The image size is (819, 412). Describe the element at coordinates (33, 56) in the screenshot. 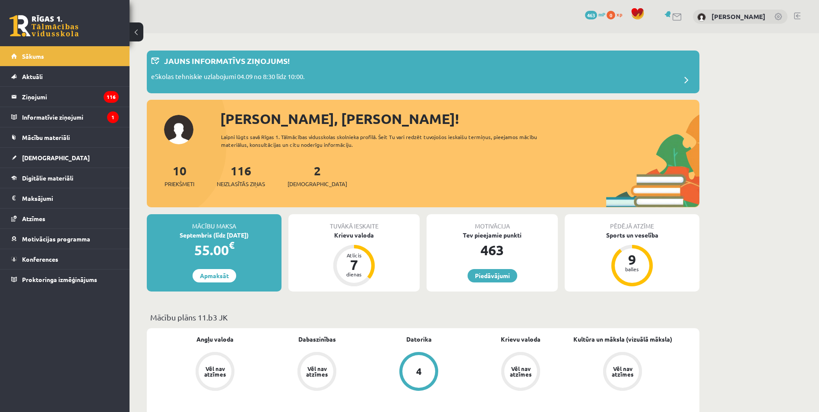

I see `span: Sākums` at that location.